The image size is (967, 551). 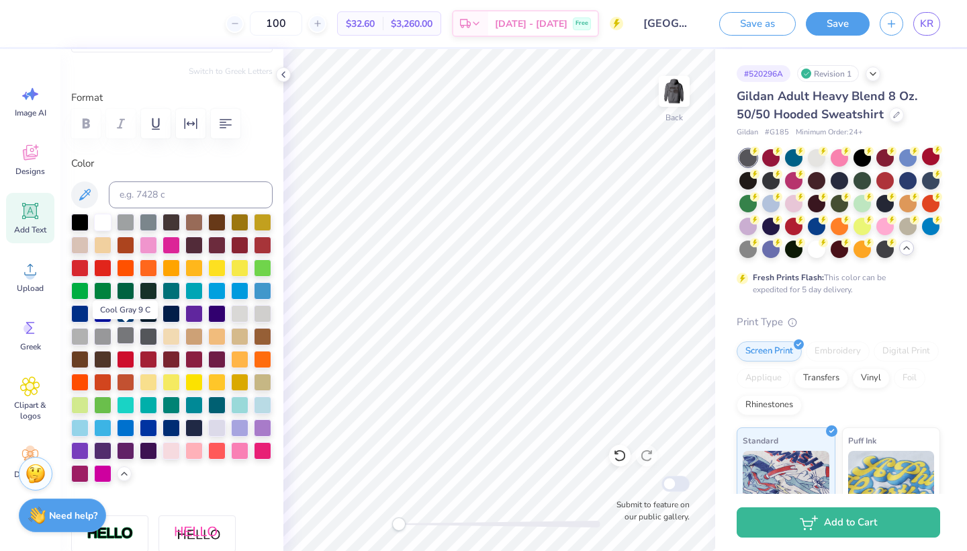 I want to click on button: Switch to Greek Letters, so click(x=230, y=71).